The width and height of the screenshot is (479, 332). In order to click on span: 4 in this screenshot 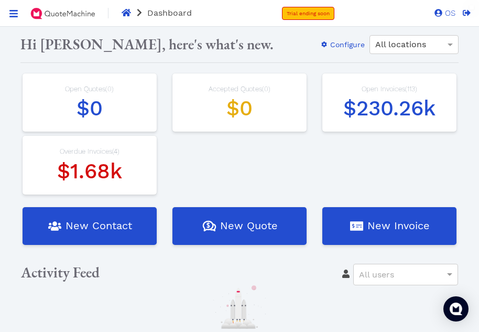, I will do `click(115, 151)`.